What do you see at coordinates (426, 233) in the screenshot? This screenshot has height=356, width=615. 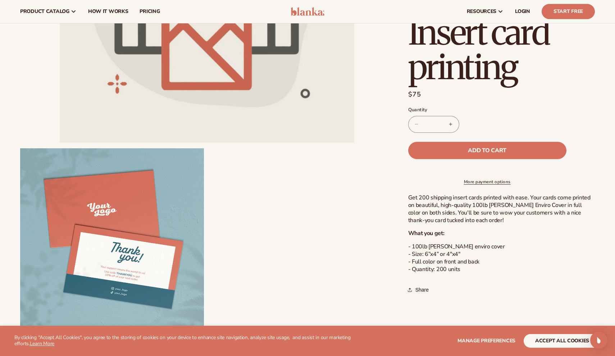 I see `strong: What you get:` at bounding box center [426, 233].